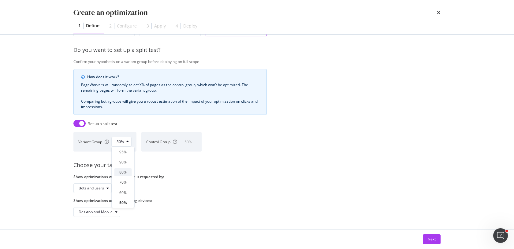  I want to click on div: 90%, so click(123, 162).